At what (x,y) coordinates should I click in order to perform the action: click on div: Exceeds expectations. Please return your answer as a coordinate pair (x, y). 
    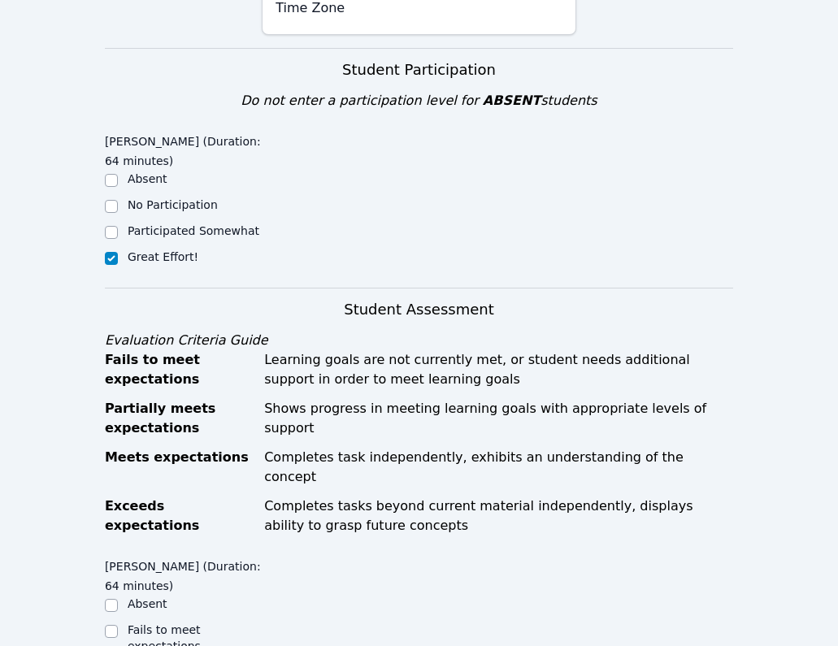
    Looking at the image, I should click on (180, 516).